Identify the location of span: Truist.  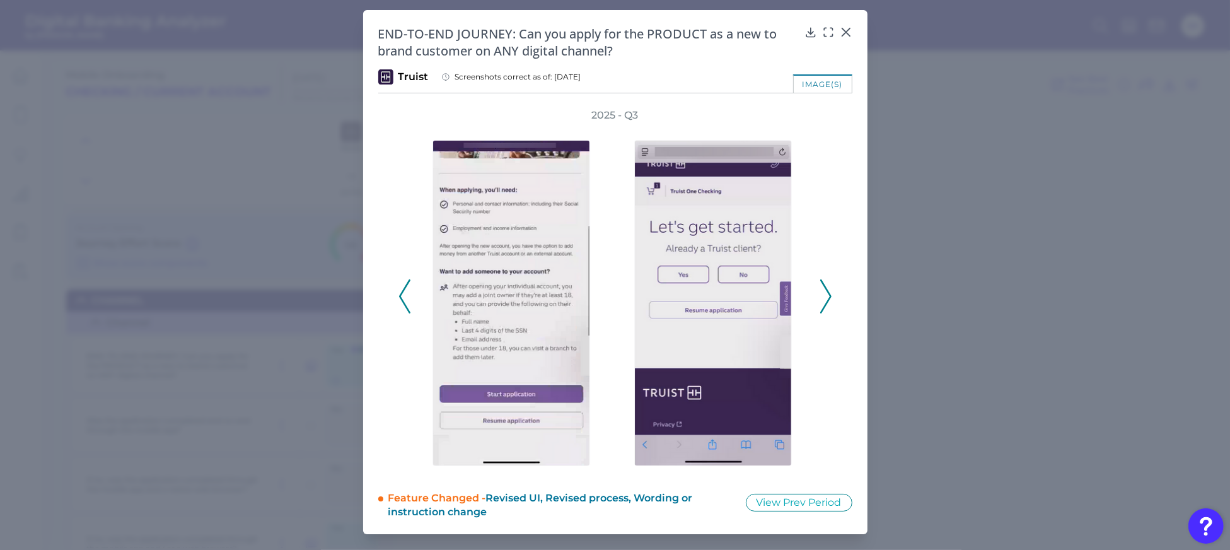
(413, 77).